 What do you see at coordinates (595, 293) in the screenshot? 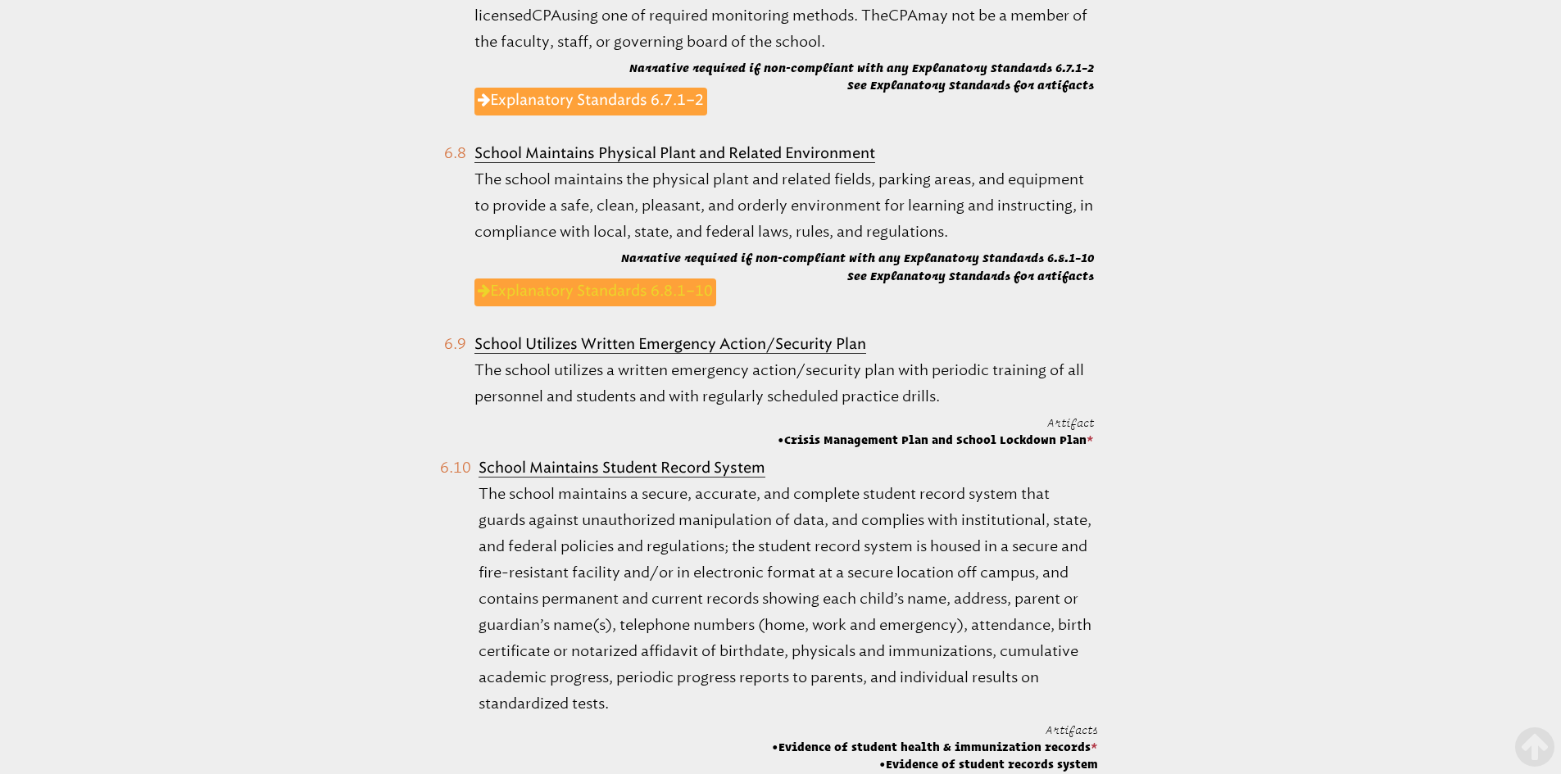
I see `a: Explanatory Standards 6.8.1–10` at bounding box center [595, 293].